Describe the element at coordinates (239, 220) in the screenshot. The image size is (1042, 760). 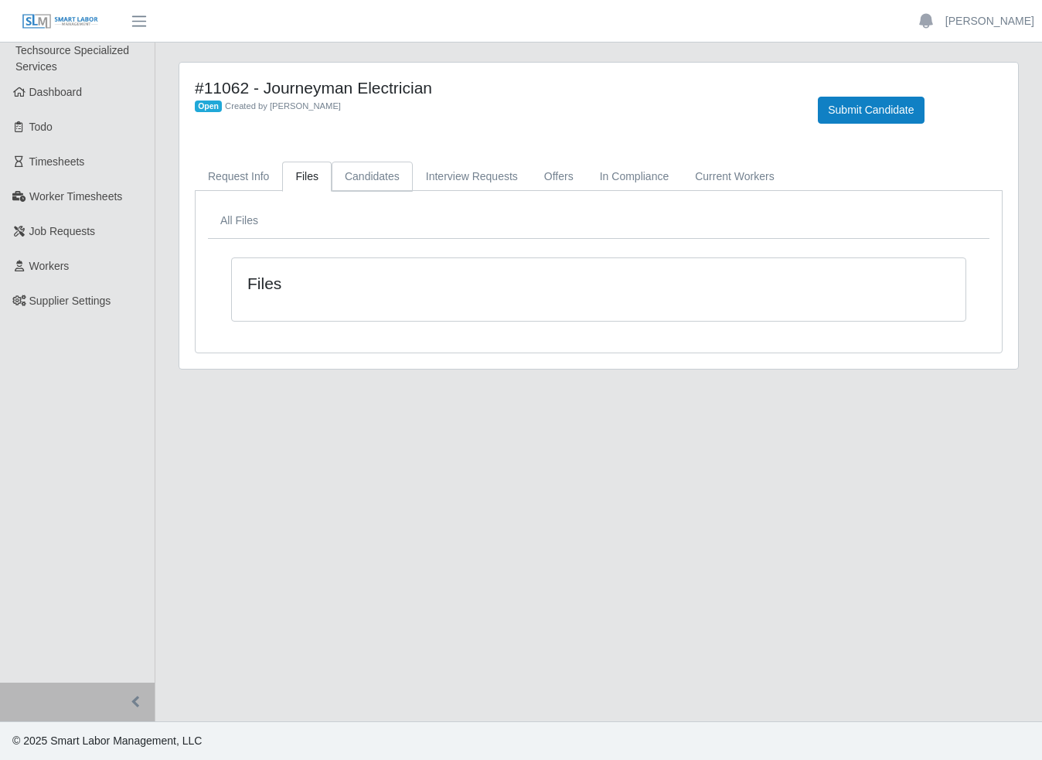
I see `li: All Files` at that location.